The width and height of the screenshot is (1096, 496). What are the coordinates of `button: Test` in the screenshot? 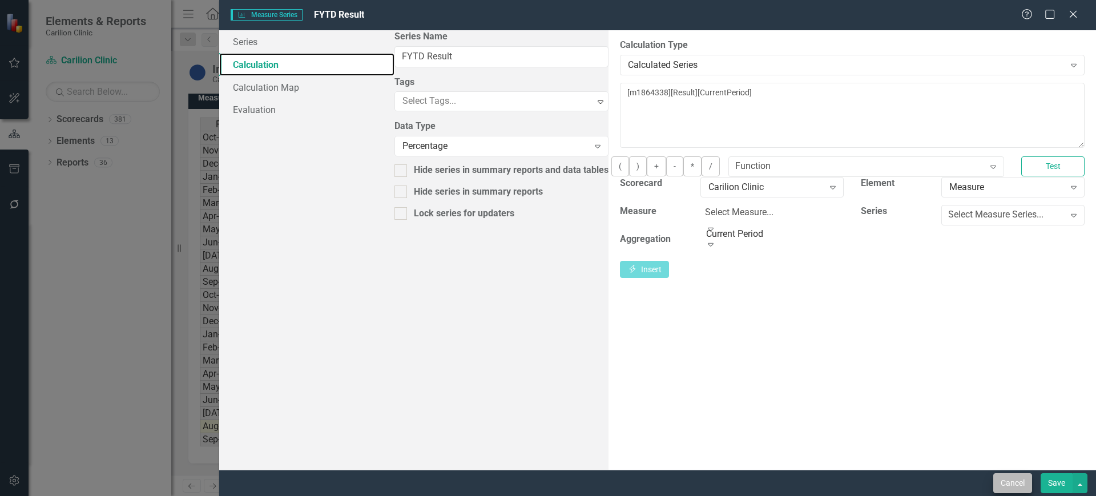 It's located at (1053, 166).